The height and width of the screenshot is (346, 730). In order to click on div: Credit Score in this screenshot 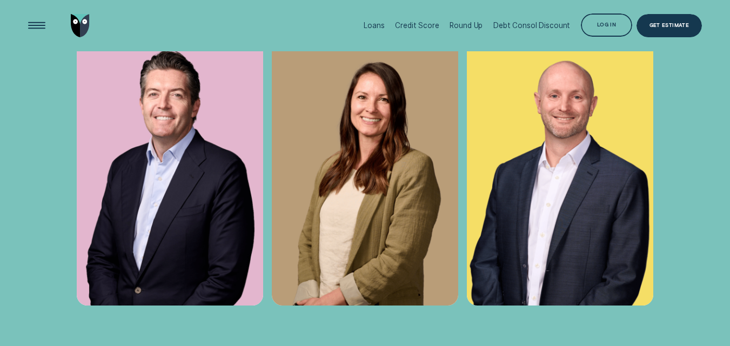, I will do `click(416, 25)`.